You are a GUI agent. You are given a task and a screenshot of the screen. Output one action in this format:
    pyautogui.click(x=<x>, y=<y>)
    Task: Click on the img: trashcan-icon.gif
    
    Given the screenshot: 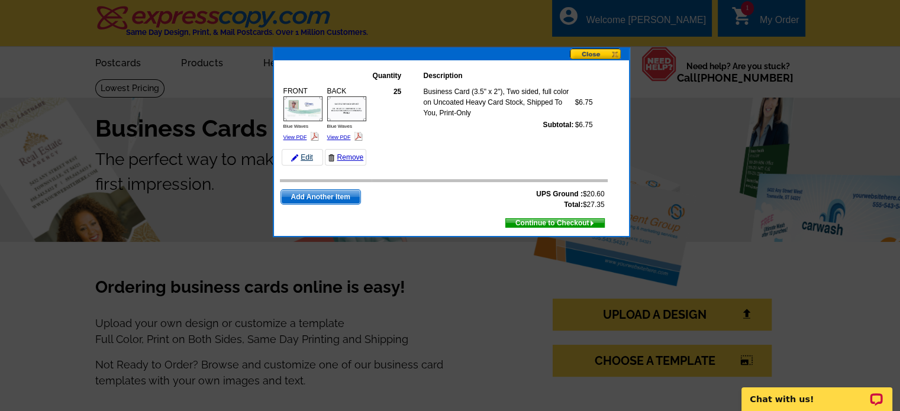 What is the action you would take?
    pyautogui.click(x=332, y=158)
    